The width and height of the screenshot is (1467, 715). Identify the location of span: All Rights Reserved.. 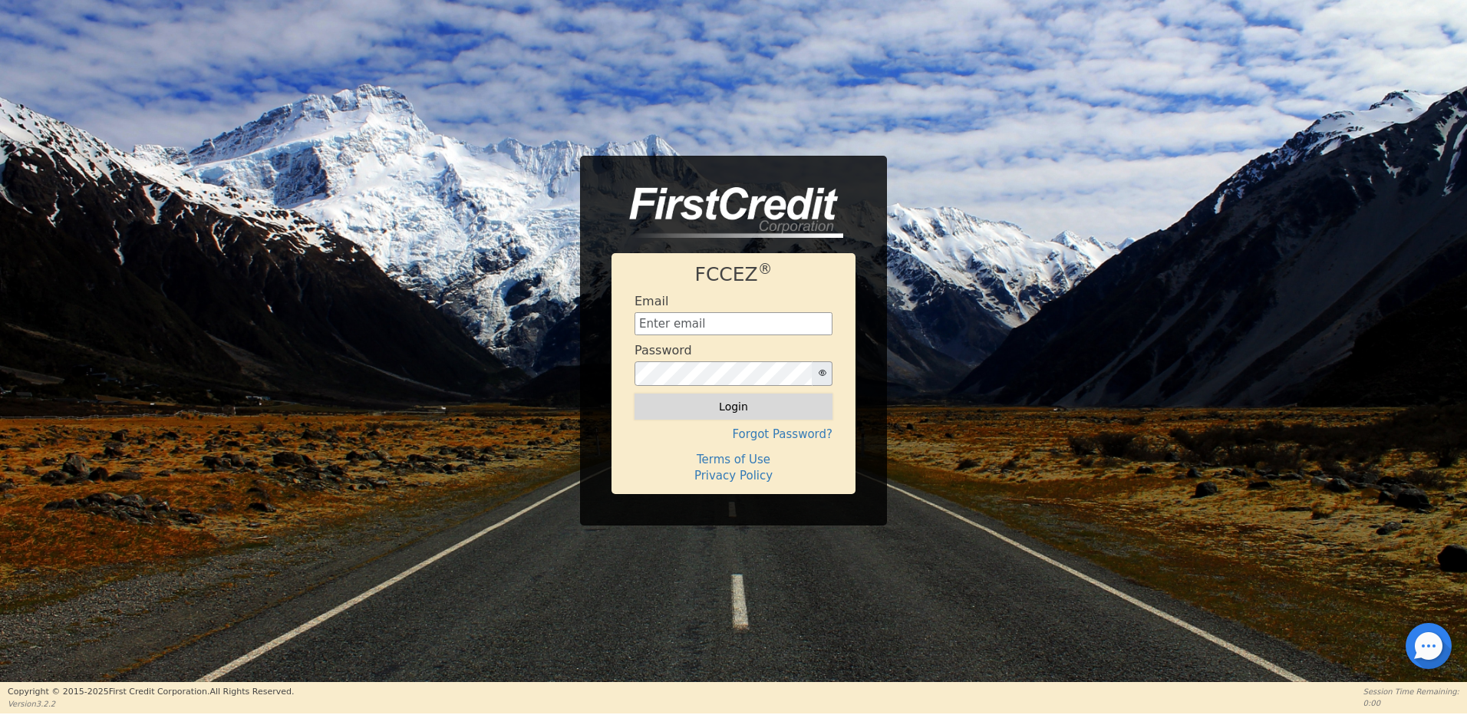
(252, 692).